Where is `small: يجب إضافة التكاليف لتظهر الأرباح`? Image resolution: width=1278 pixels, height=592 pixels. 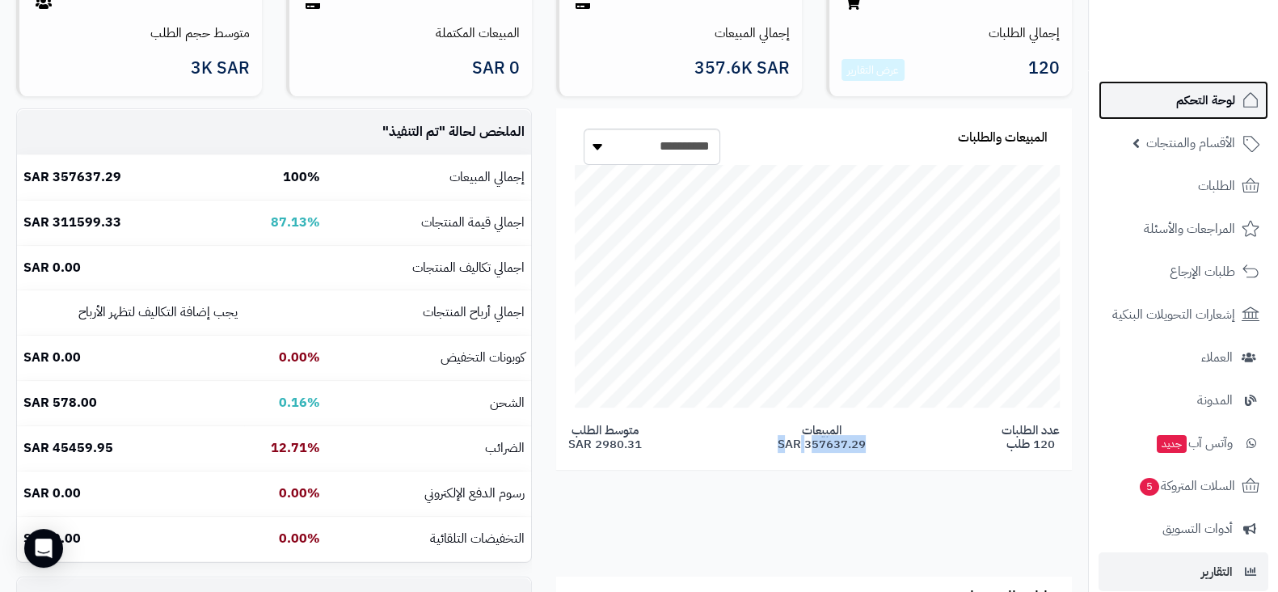
small: يجب إضافة التكاليف لتظهر الأرباح is located at coordinates (158, 312).